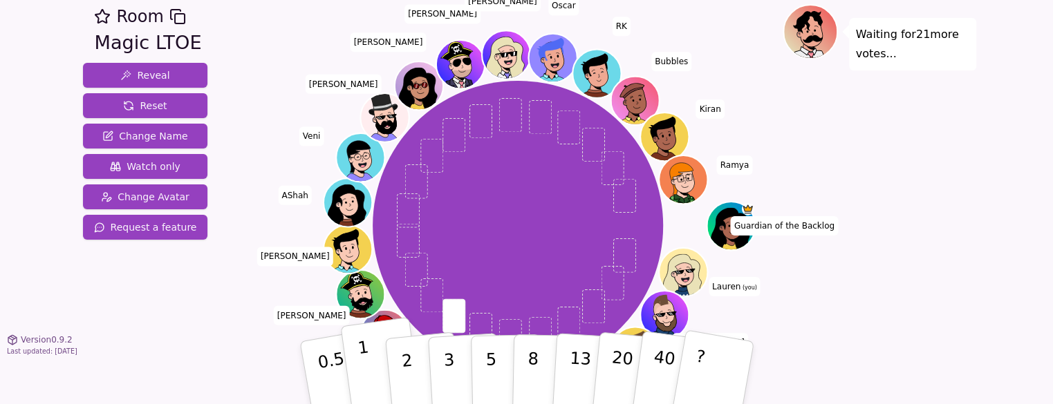 Image resolution: width=1053 pixels, height=404 pixels. Describe the element at coordinates (147, 43) in the screenshot. I see `div: Magic LTOE` at that location.